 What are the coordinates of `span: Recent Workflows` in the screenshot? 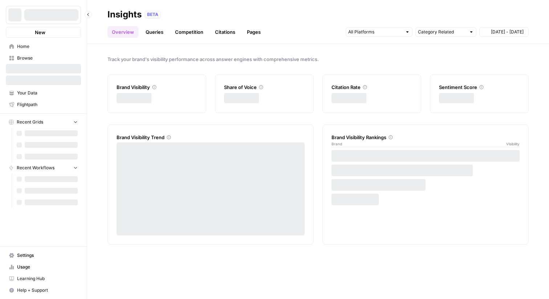 It's located at (36, 168).